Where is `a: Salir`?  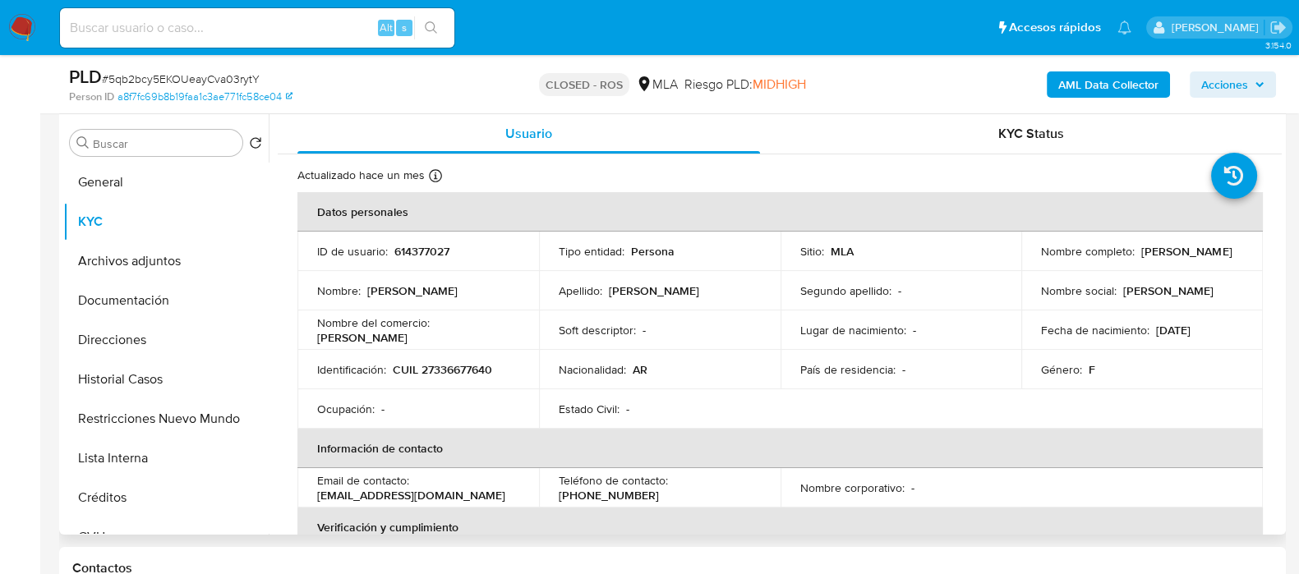 a: Salir is located at coordinates (1278, 27).